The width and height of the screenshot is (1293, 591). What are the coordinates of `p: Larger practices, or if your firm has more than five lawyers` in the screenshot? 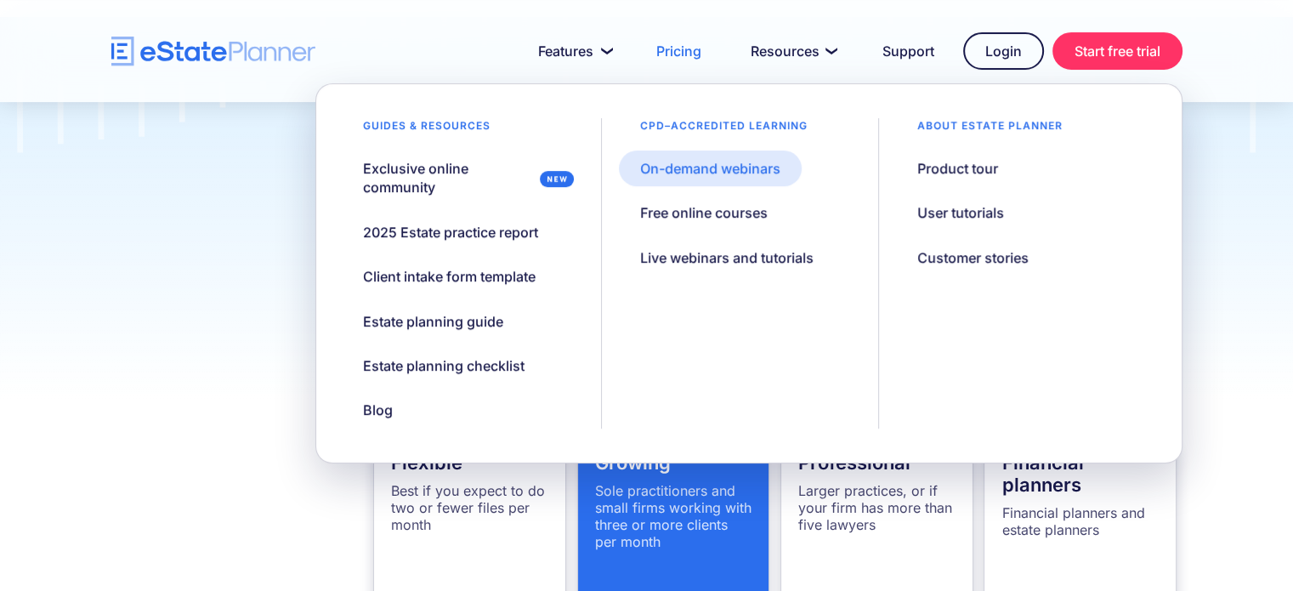 It's located at (876, 507).